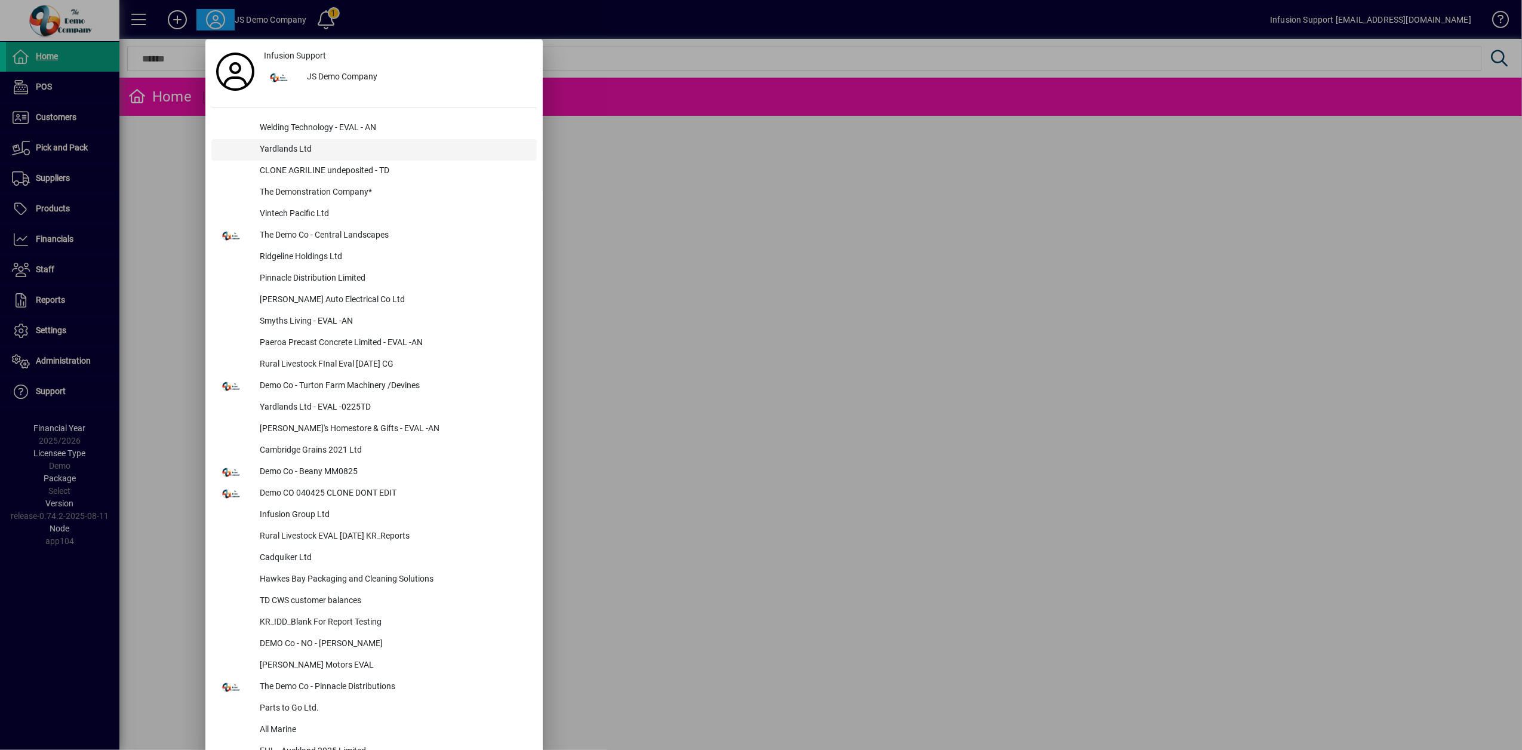  I want to click on button: Demo Co - Beany MM0825, so click(374, 472).